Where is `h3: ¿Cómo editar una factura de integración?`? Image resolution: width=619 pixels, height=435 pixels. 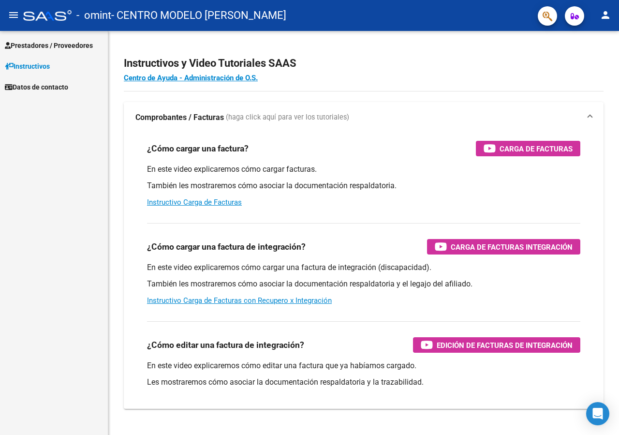 h3: ¿Cómo editar una factura de integración? is located at coordinates (225, 345).